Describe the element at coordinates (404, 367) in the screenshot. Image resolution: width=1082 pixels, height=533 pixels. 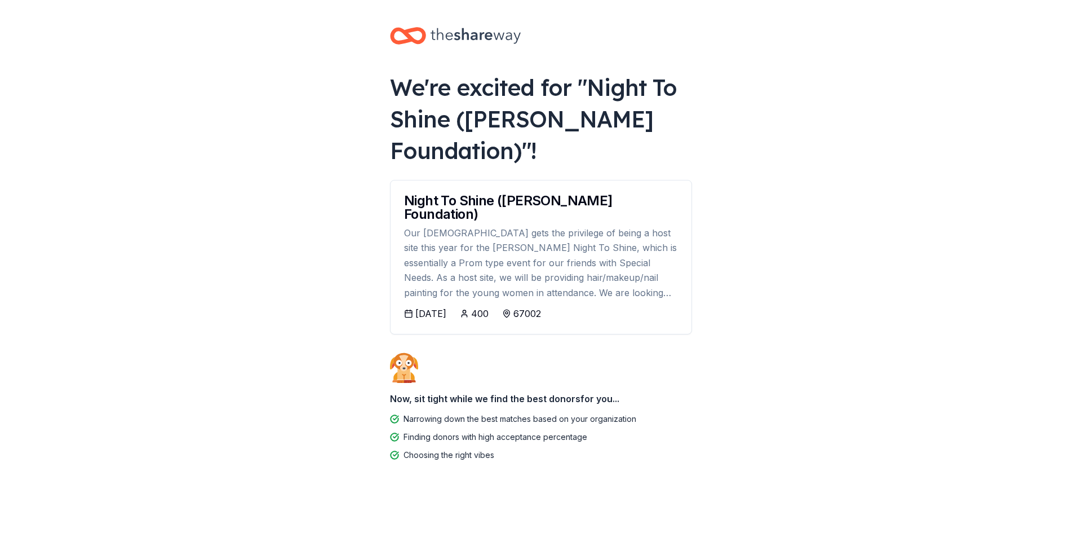
I see `img: Dog waiting patiently` at that location.